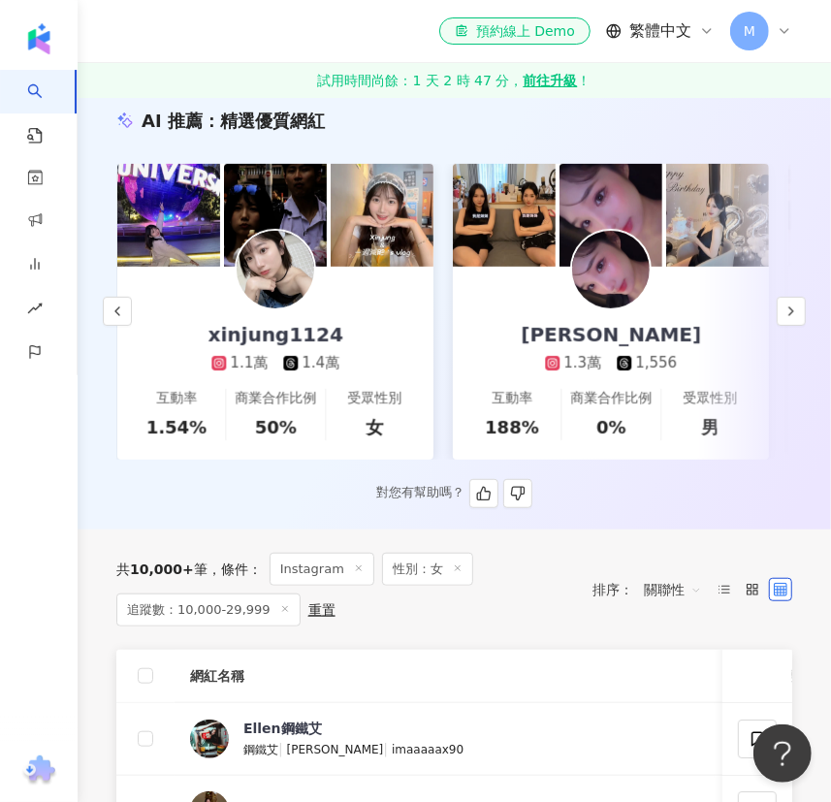  I want to click on a: search, so click(47, 108).